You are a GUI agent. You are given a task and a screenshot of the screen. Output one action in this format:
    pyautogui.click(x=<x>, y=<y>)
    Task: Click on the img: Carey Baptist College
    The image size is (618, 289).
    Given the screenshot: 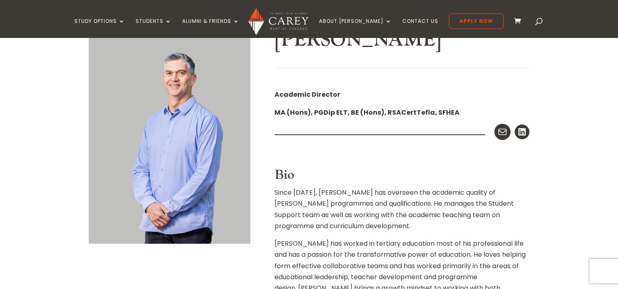 What is the action you would take?
    pyautogui.click(x=278, y=21)
    